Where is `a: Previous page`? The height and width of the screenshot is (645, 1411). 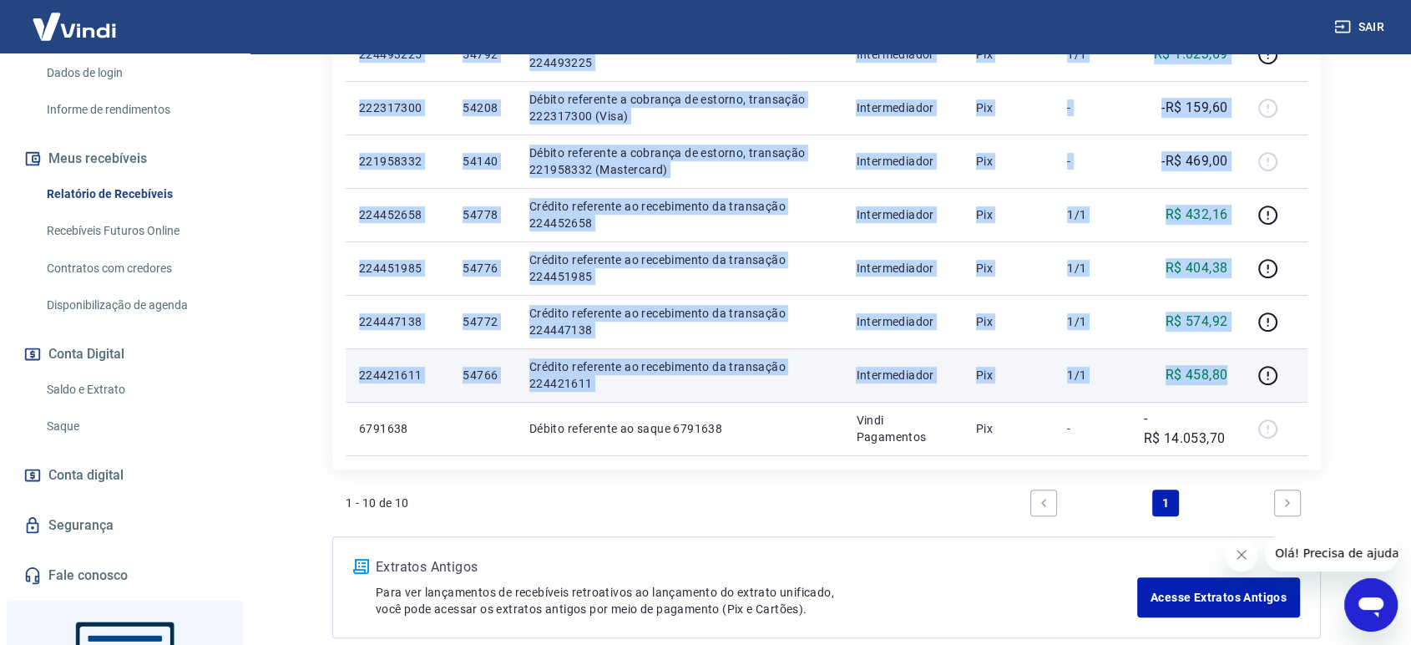 a: Previous page is located at coordinates (1044, 503).